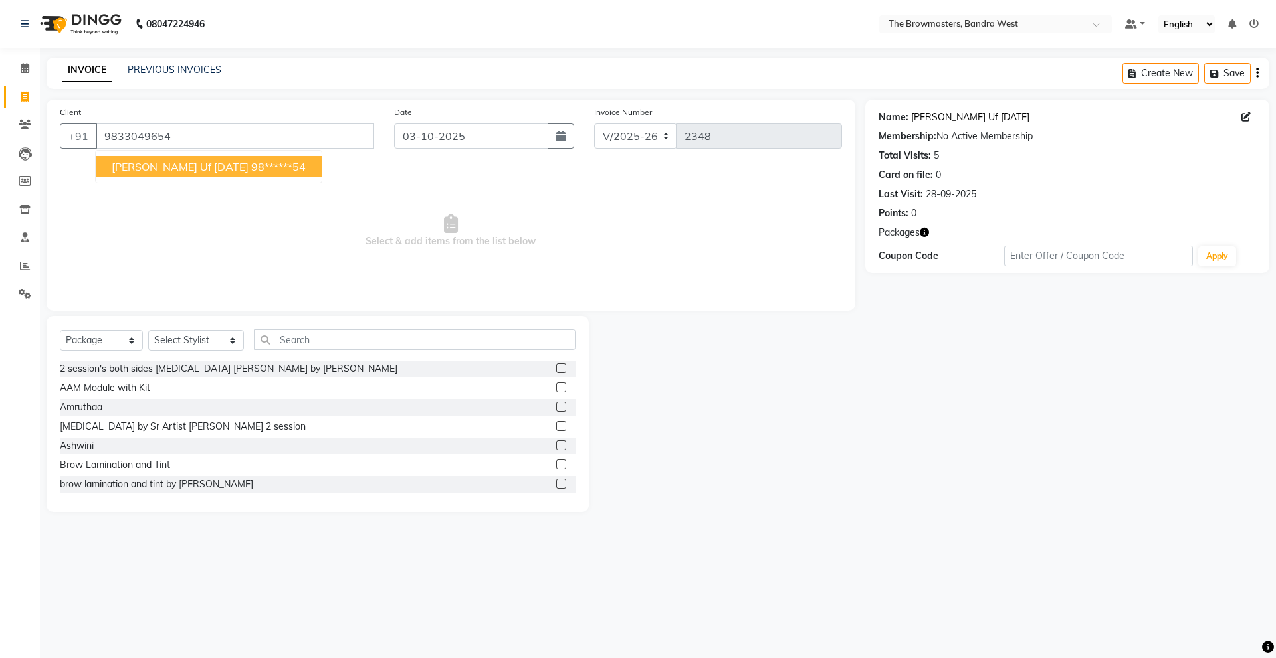 This screenshot has height=658, width=1276. I want to click on label: Invoice Number, so click(623, 112).